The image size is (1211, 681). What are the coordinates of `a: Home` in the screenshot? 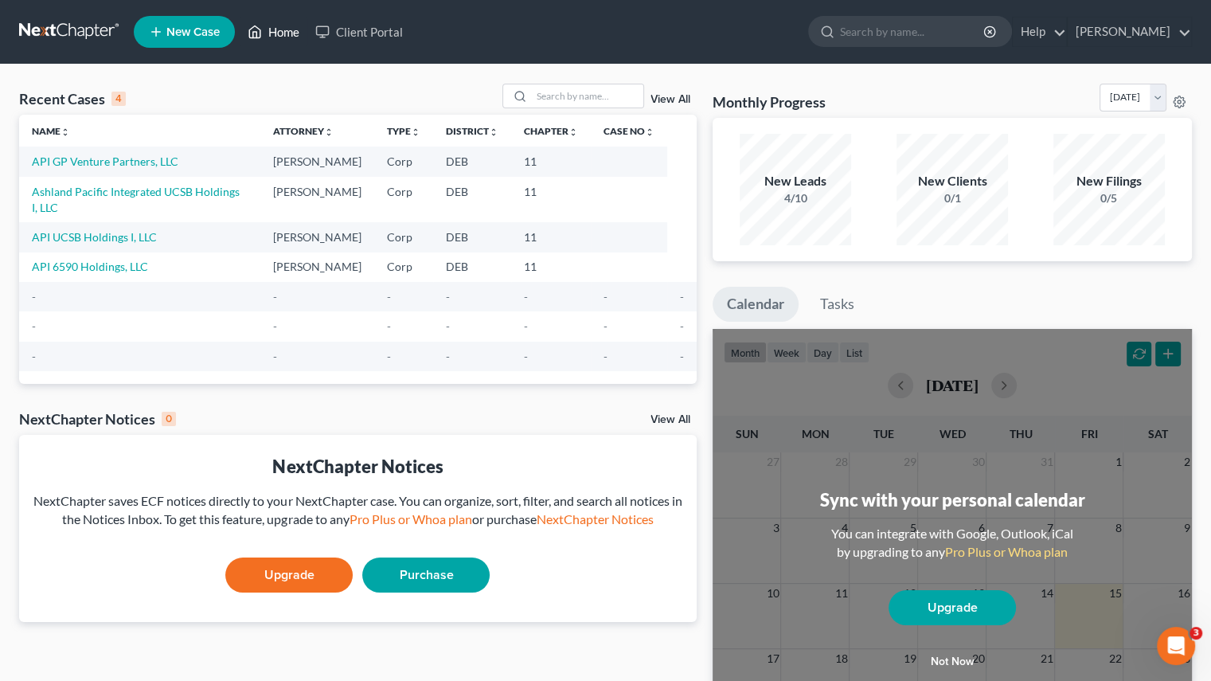 It's located at (273, 32).